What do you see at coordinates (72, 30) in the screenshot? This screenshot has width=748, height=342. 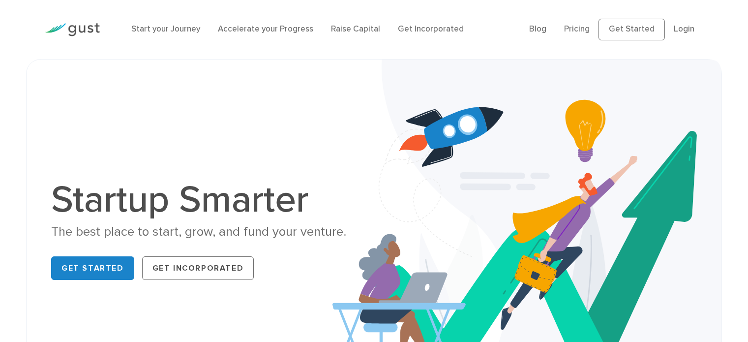 I see `img: Gust Logo` at bounding box center [72, 30].